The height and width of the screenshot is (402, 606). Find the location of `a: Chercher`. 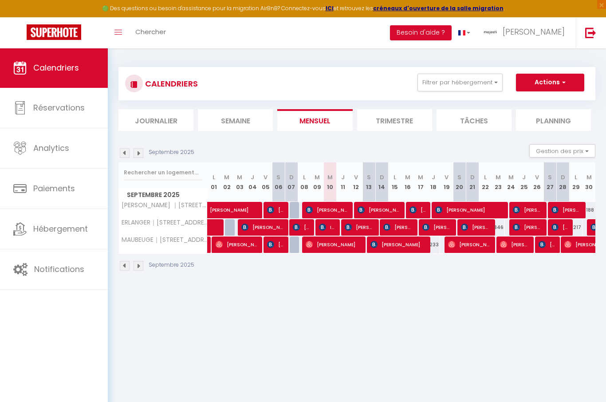

a: Chercher is located at coordinates (150, 33).